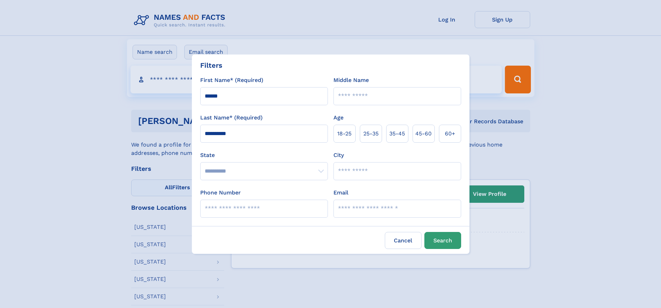 The height and width of the screenshot is (308, 661). What do you see at coordinates (450, 133) in the screenshot?
I see `span: 60+` at bounding box center [450, 133].